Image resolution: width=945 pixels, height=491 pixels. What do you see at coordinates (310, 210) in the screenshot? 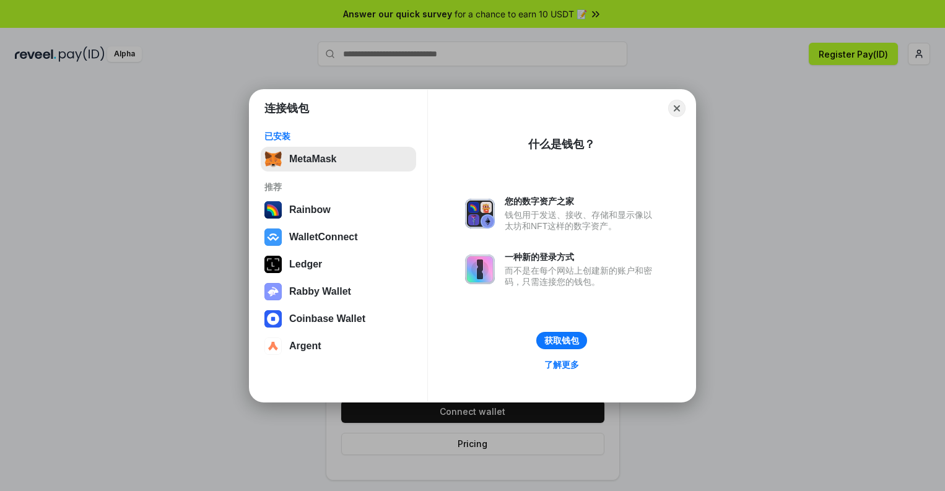
I see `div: Rainbow` at bounding box center [310, 210].